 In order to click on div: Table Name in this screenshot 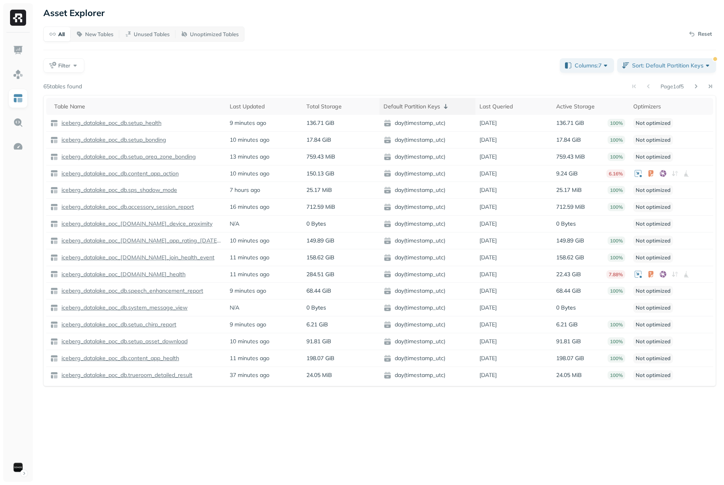, I will do `click(138, 106)`.